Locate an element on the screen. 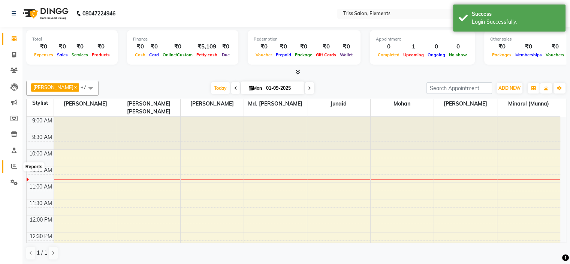 The image size is (570, 264). div: 1 is located at coordinates (414, 46).